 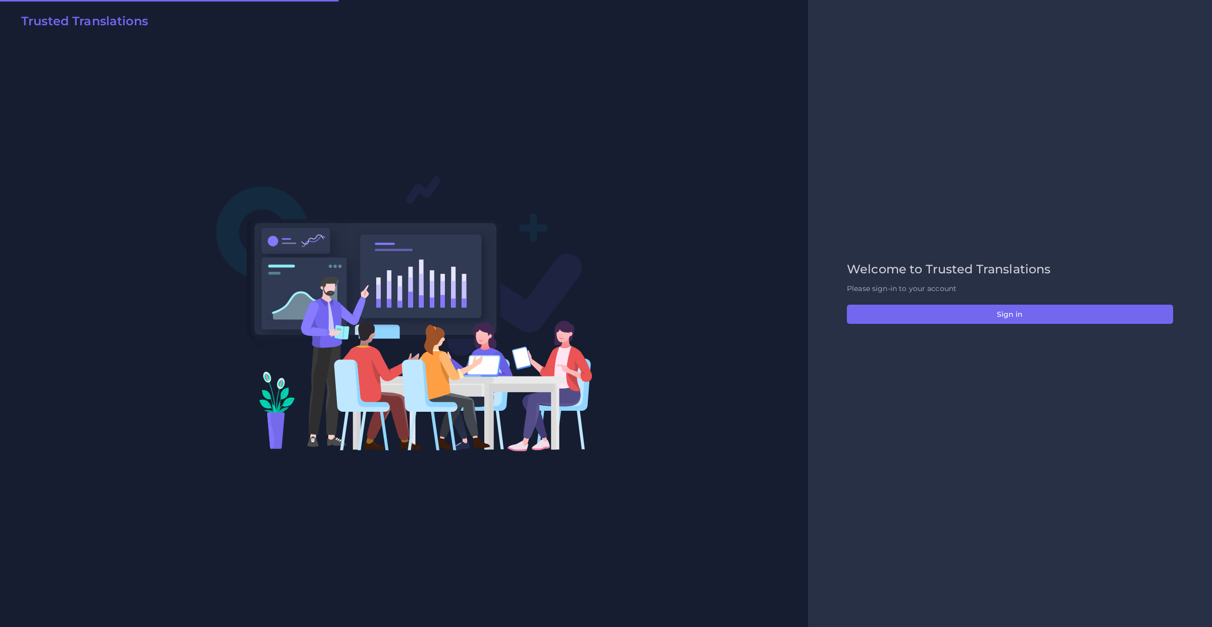 I want to click on a: Trusted Translations, so click(x=81, y=23).